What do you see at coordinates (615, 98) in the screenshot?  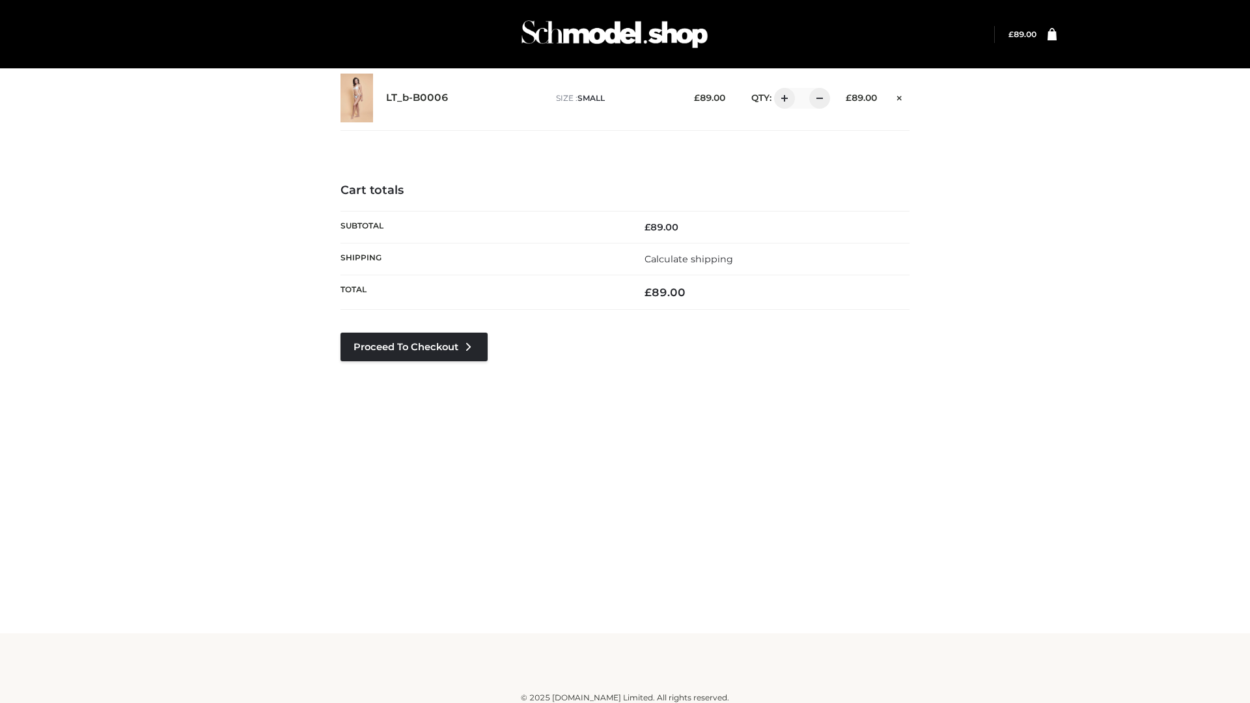 I see `p: size :` at bounding box center [615, 98].